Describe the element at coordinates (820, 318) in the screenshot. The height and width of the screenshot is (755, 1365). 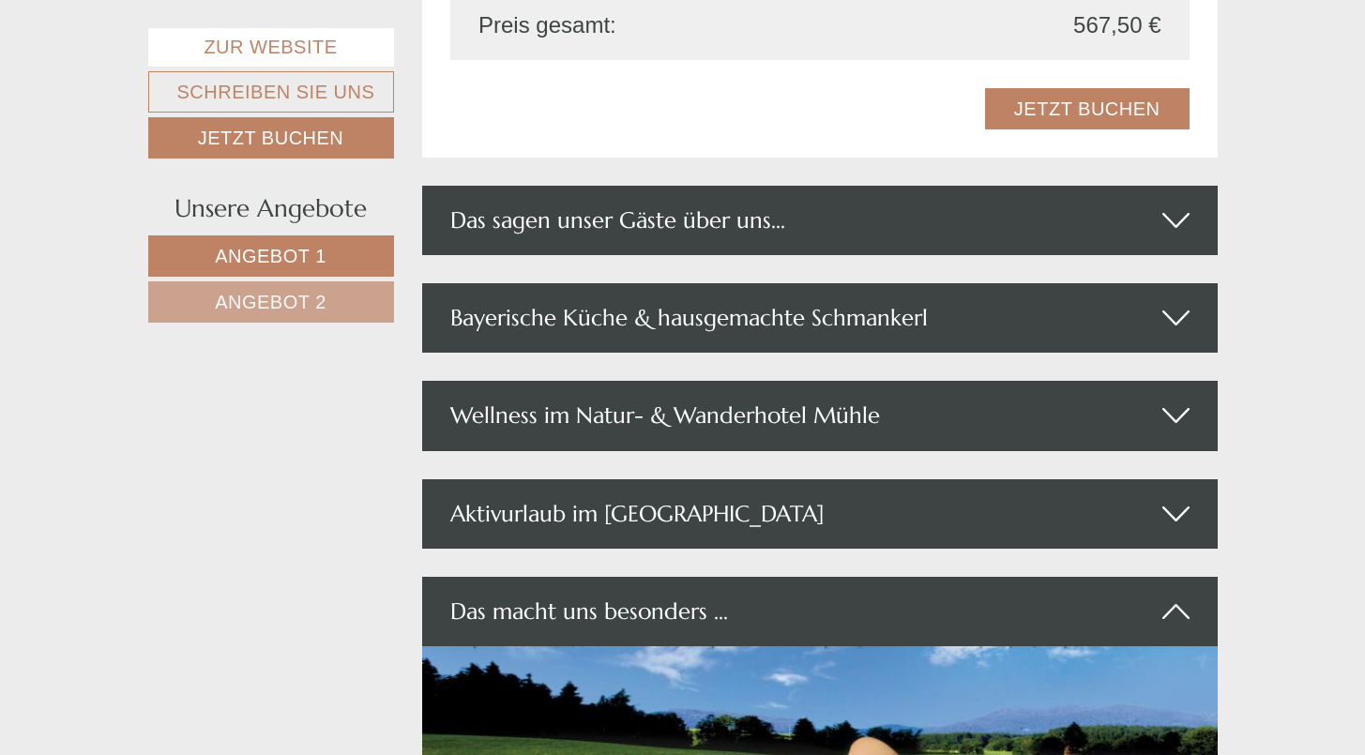
I see `div: Bayerische Küche & hausgemachte Schmankerl` at that location.